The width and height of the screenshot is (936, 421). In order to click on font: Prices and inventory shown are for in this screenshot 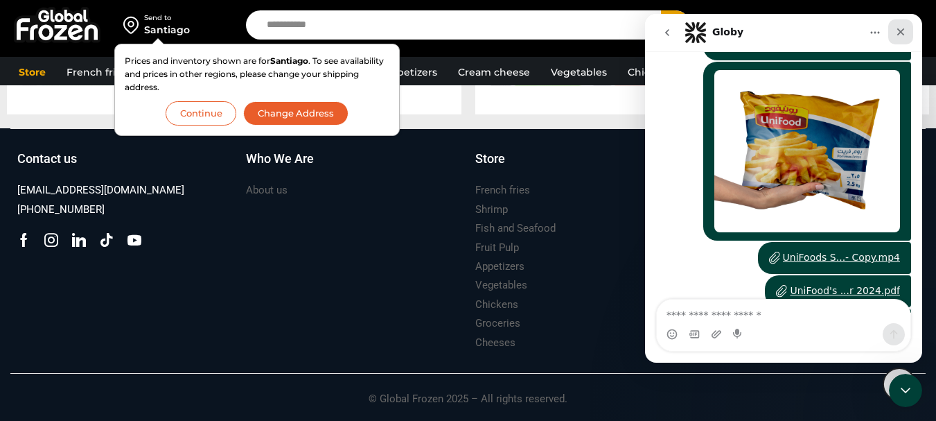, I will do `click(197, 60)`.